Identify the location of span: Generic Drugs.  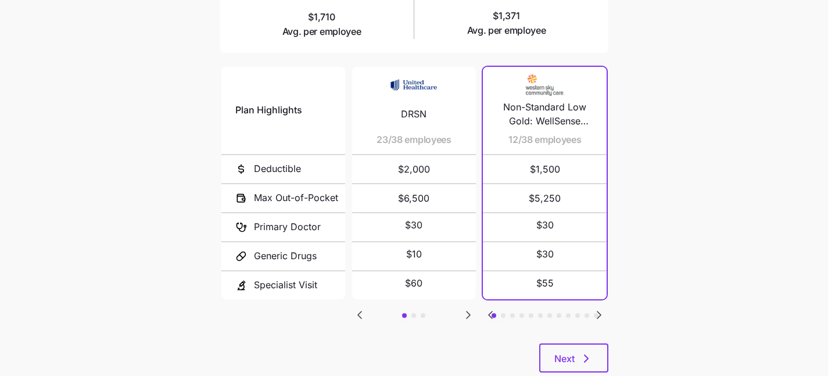
(285, 256).